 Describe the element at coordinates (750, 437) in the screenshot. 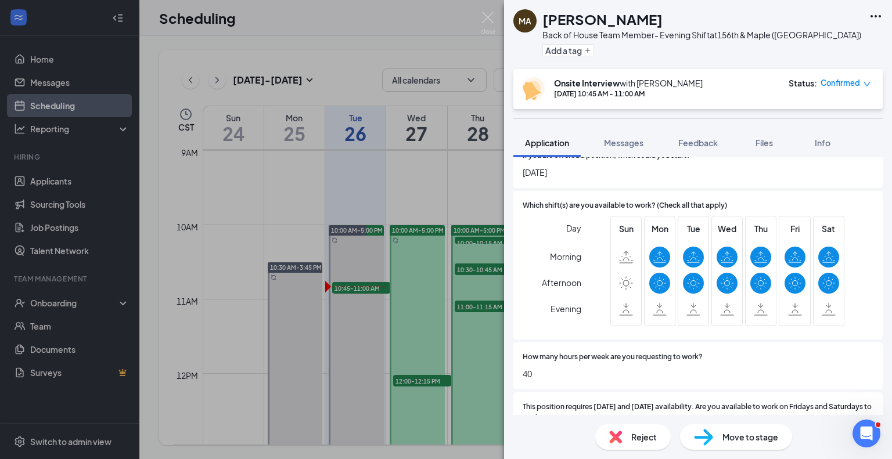

I see `span: Move to stage` at that location.